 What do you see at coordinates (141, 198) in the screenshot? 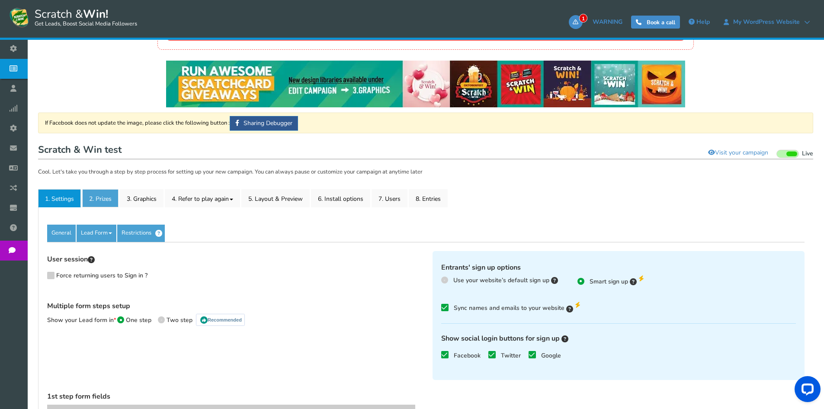
I see `a: 3. Graphics` at bounding box center [141, 198].